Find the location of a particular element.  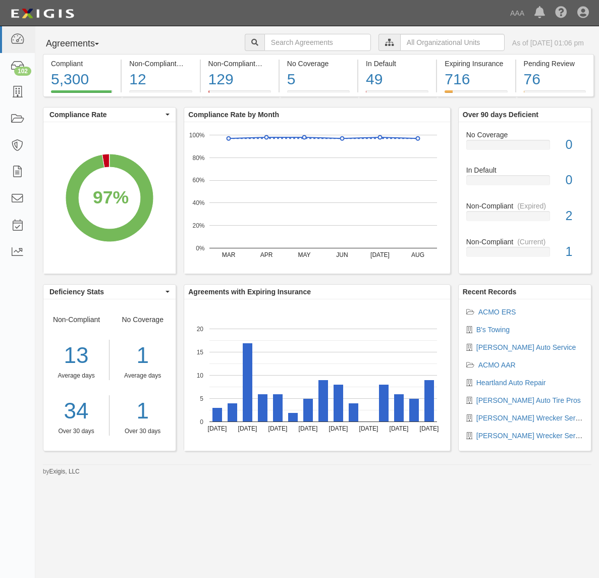

b: Agreements with Expiring Insurance is located at coordinates (249, 292).